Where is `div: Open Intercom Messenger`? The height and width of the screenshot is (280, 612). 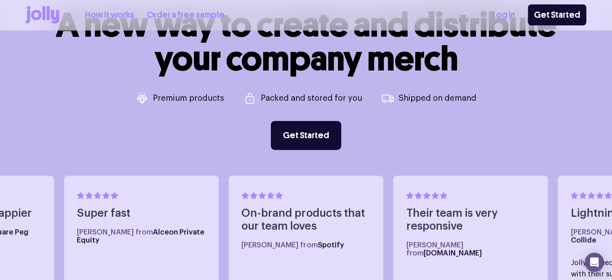 div: Open Intercom Messenger is located at coordinates (594, 262).